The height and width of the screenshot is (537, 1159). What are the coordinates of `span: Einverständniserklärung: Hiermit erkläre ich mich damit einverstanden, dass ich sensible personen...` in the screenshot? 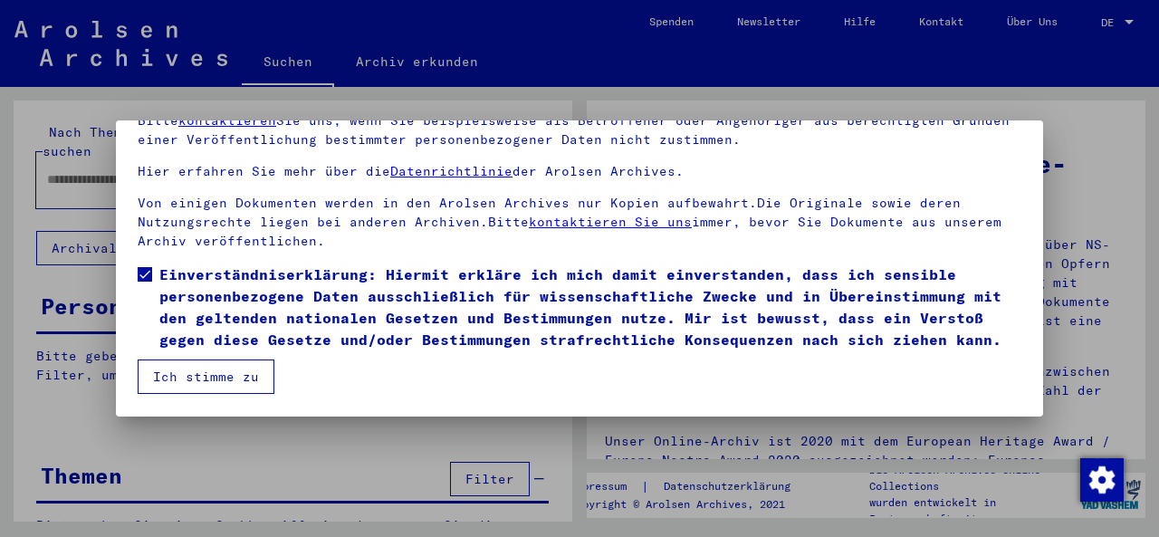 It's located at (591, 307).